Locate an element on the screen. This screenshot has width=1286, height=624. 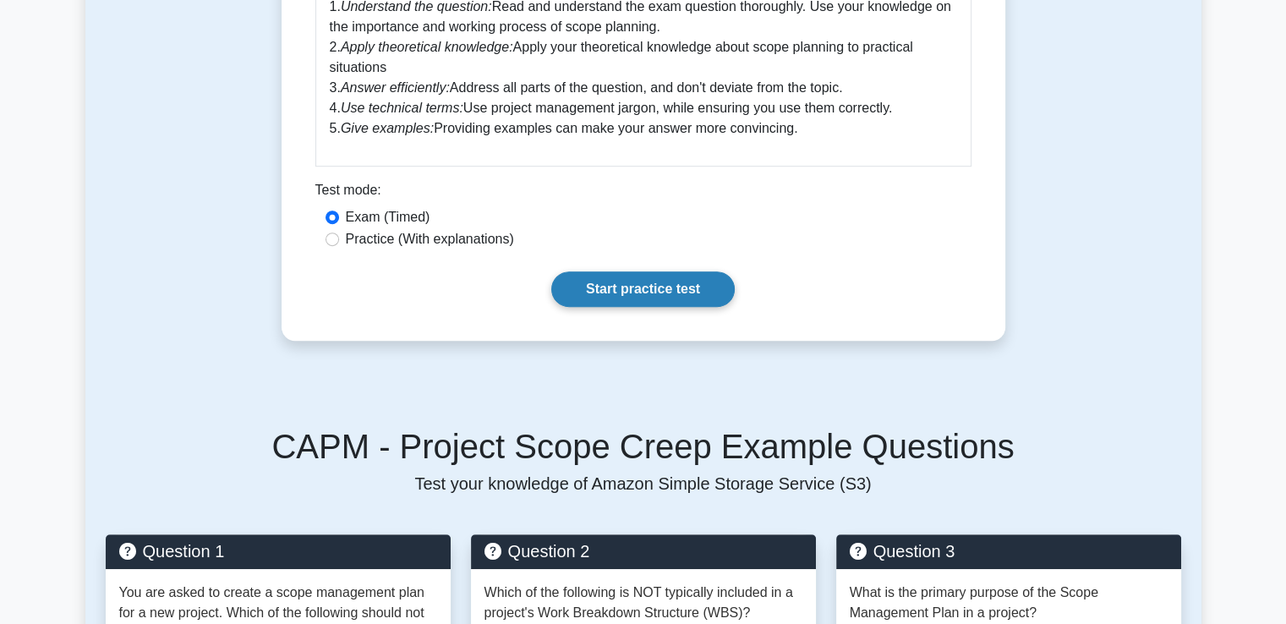
p: What is the primary purpose of the Scope Management Plan in a project? is located at coordinates (1009, 603).